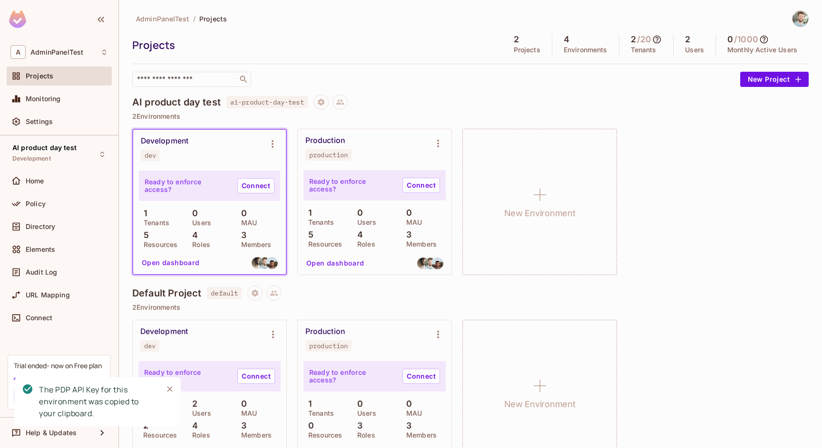 Image resolution: width=822 pixels, height=448 pixels. What do you see at coordinates (470, 117) in the screenshot?
I see `p: 2 Environments` at bounding box center [470, 117].